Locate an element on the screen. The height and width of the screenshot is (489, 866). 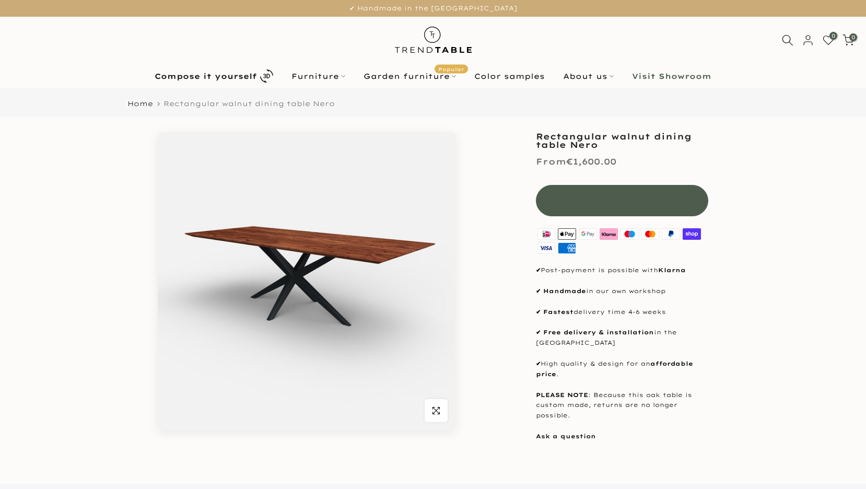
img: Apple Pay is located at coordinates (567, 234).